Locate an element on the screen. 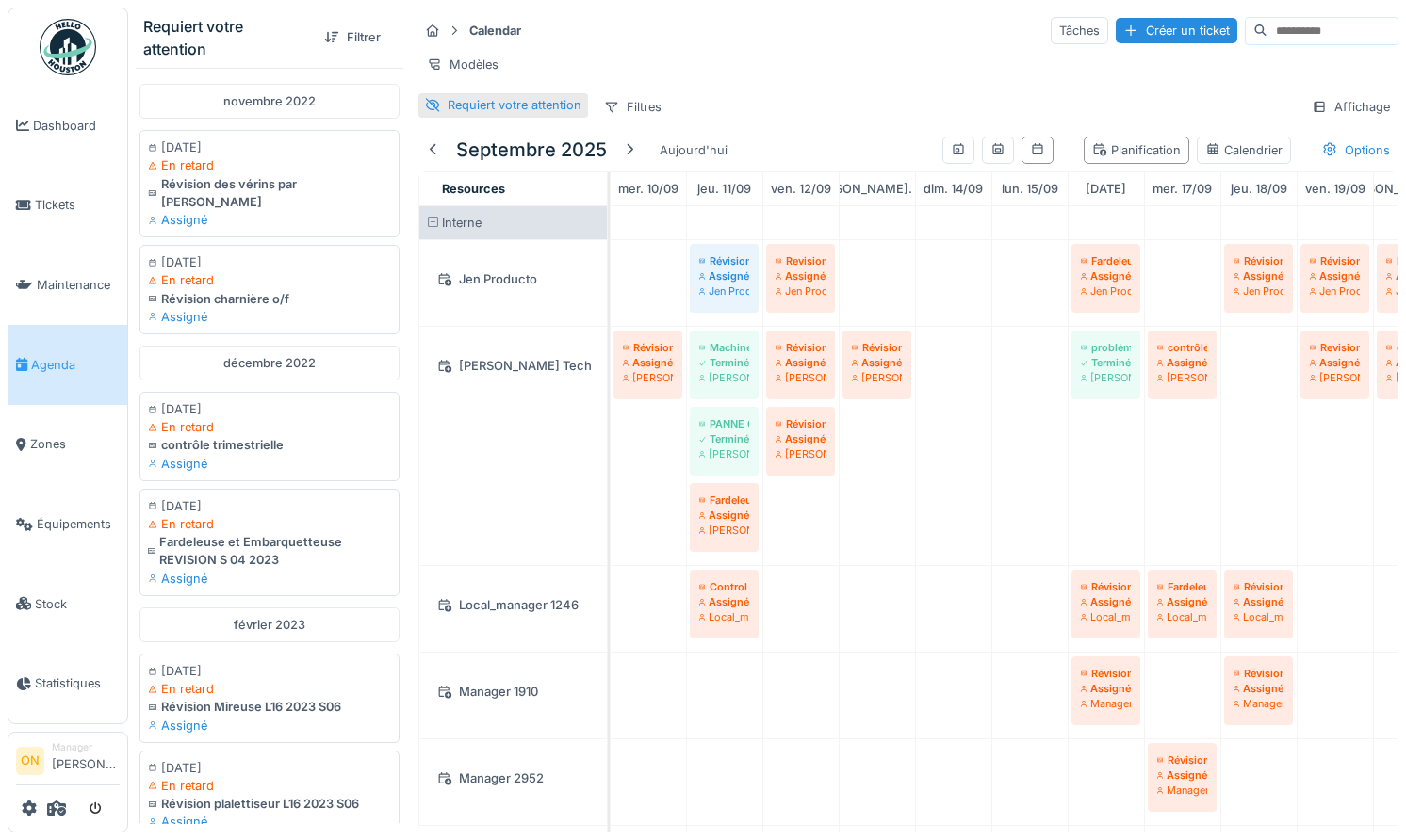 The width and height of the screenshot is (1406, 840). div: Créer un ticket is located at coordinates (1175, 30).